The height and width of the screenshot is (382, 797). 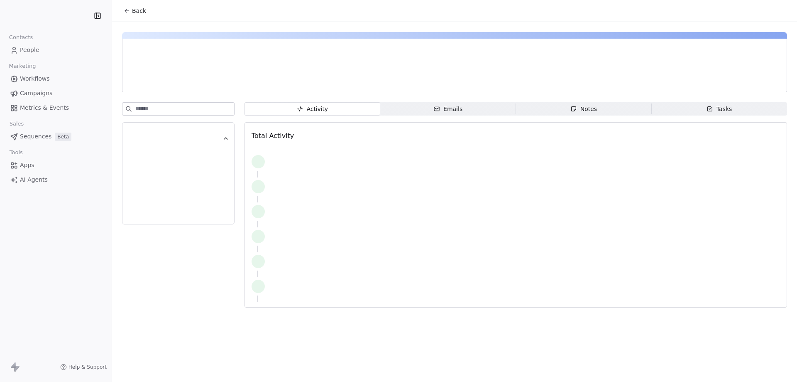 I want to click on a: SequencesBeta, so click(x=56, y=136).